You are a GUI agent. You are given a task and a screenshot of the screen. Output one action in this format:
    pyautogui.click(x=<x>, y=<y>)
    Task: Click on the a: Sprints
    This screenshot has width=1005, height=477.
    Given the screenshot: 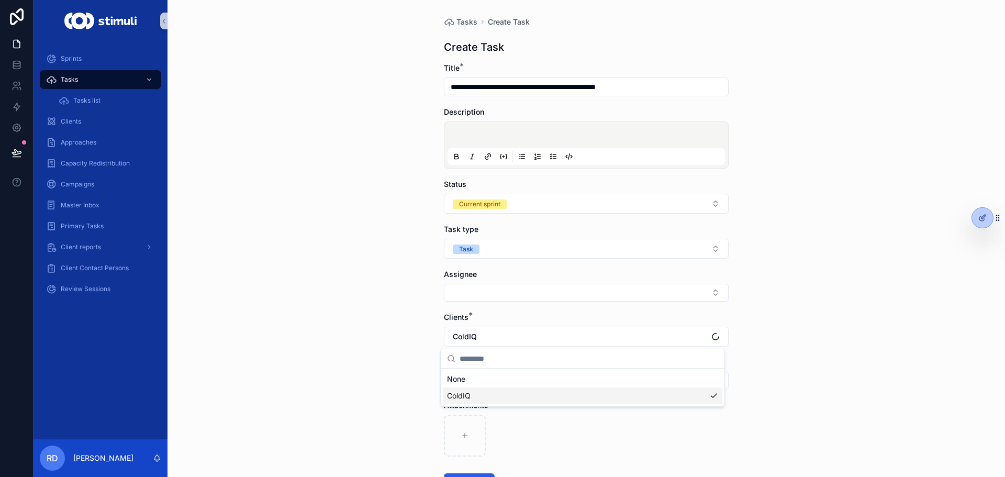 What is the action you would take?
    pyautogui.click(x=101, y=59)
    